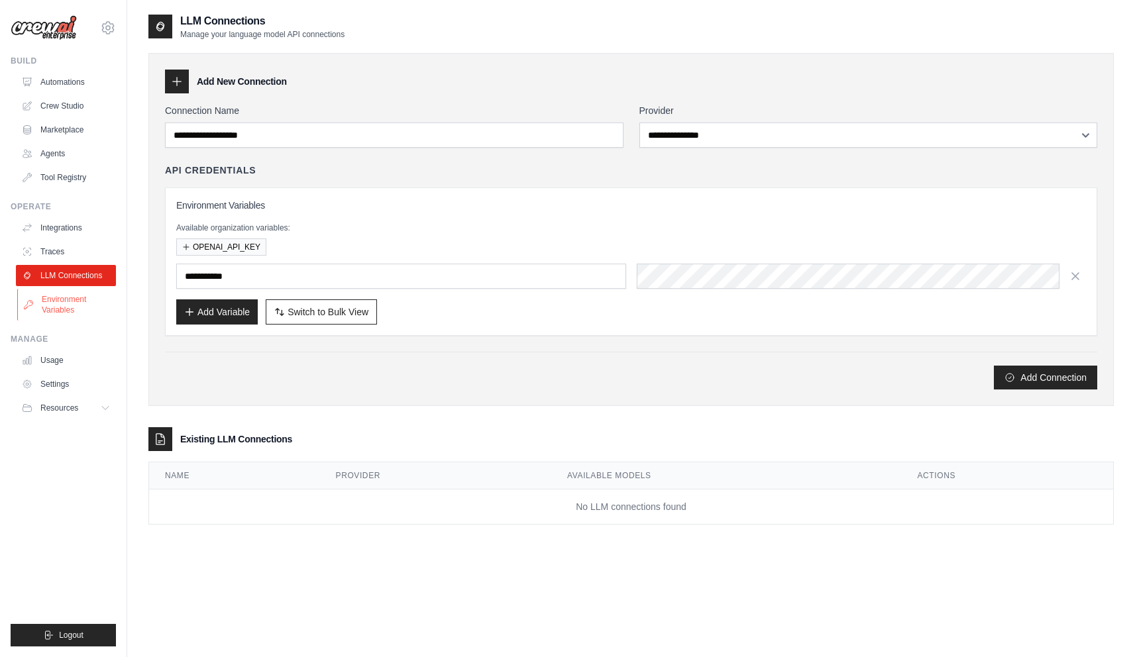  Describe the element at coordinates (328, 312) in the screenshot. I see `span: Switch to Bulk View` at that location.